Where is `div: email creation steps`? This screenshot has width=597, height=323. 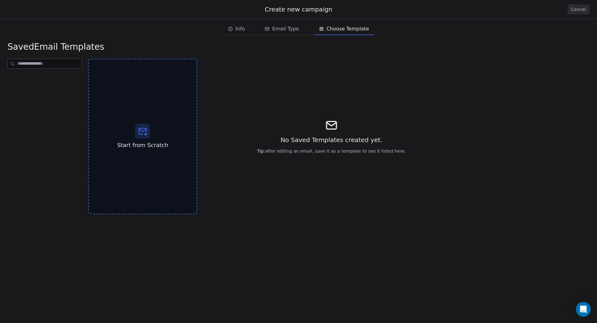
div: email creation steps is located at coordinates (298, 29).